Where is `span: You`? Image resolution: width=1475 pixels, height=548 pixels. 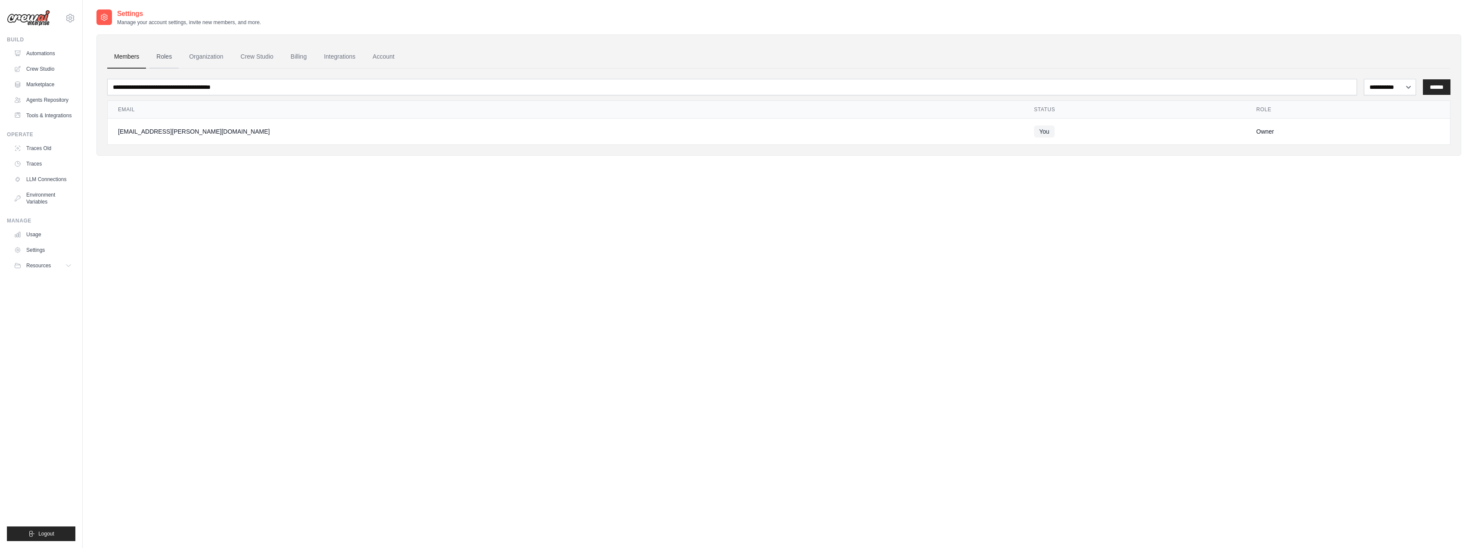 span: You is located at coordinates (1045, 131).